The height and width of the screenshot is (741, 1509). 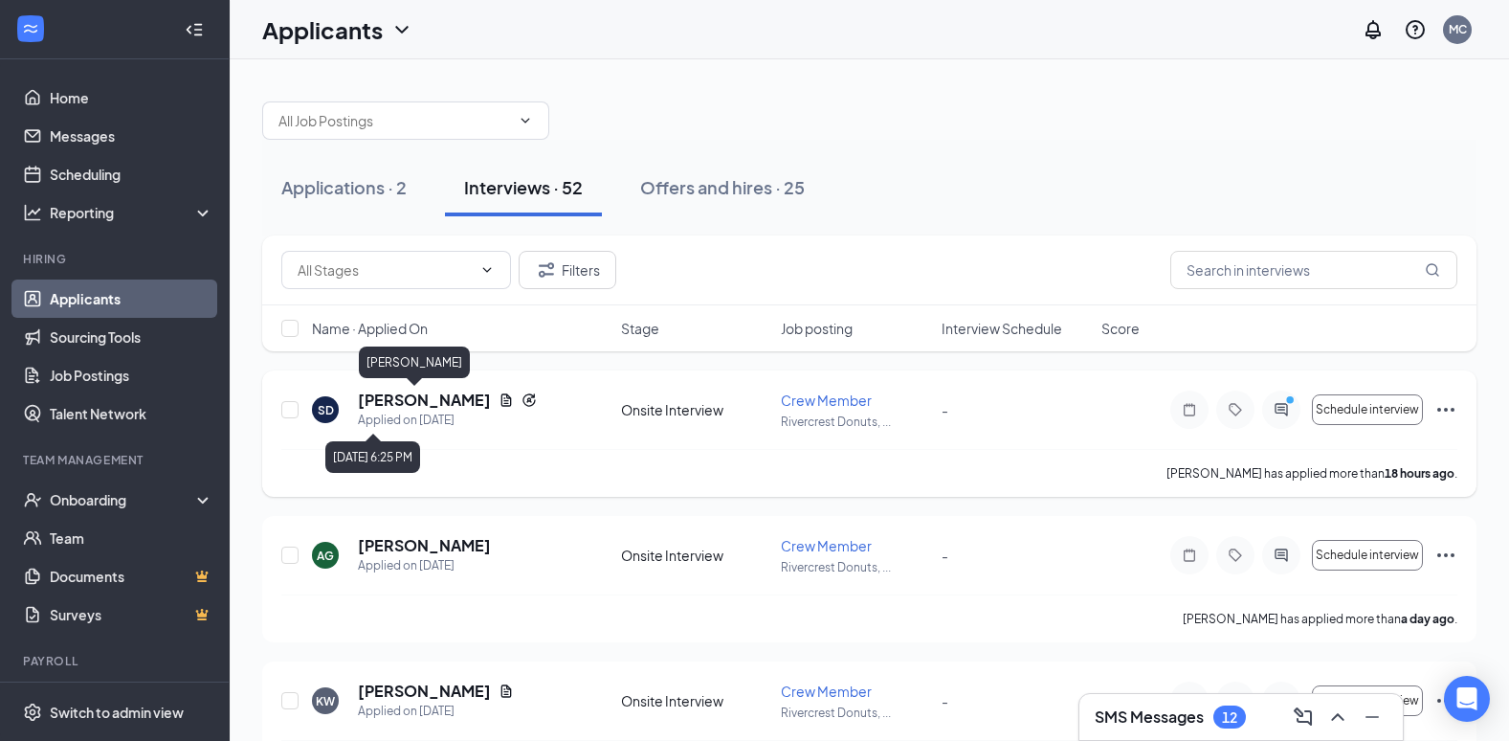 I want to click on span: Job posting, so click(x=816, y=328).